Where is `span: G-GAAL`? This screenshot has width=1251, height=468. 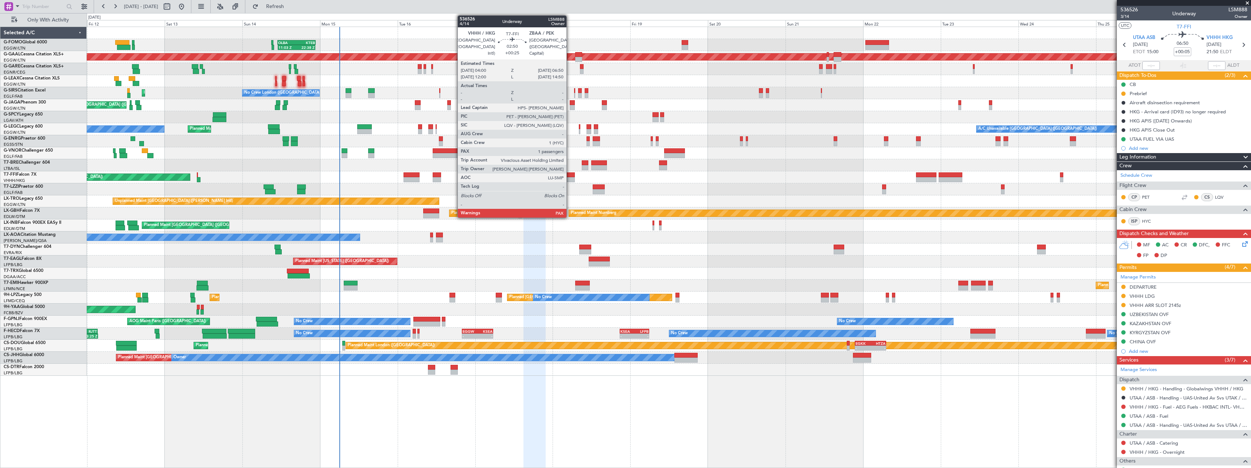 span: G-GAAL is located at coordinates (12, 54).